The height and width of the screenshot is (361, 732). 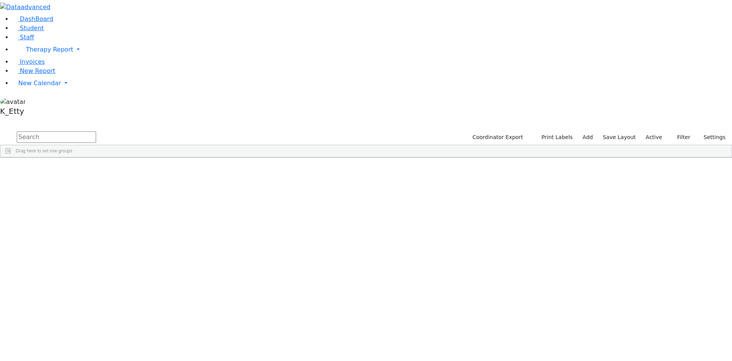 I want to click on span: New Report, so click(x=37, y=71).